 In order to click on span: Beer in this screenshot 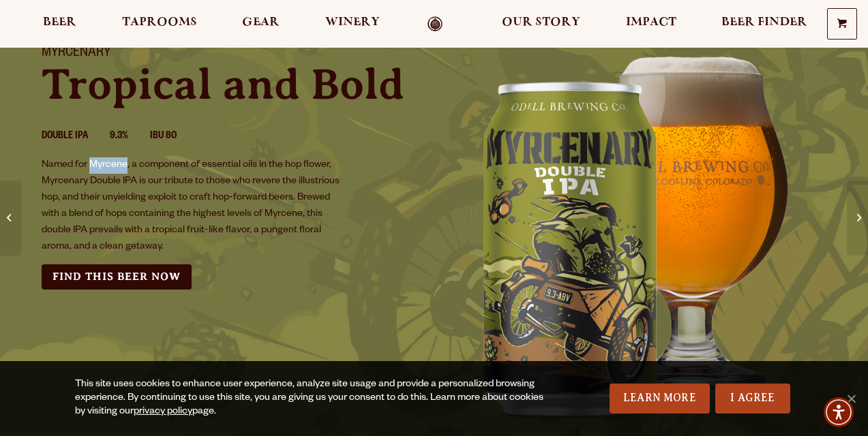, I will do `click(59, 22)`.